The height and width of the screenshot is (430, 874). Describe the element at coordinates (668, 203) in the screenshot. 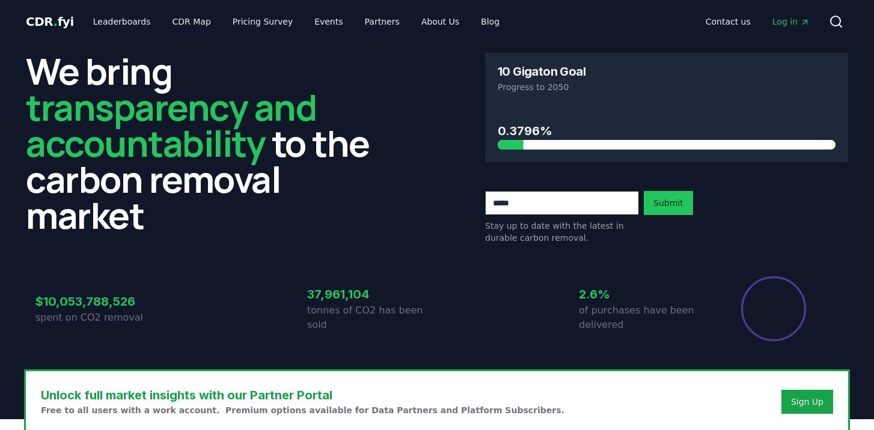

I see `button: Submit` at that location.